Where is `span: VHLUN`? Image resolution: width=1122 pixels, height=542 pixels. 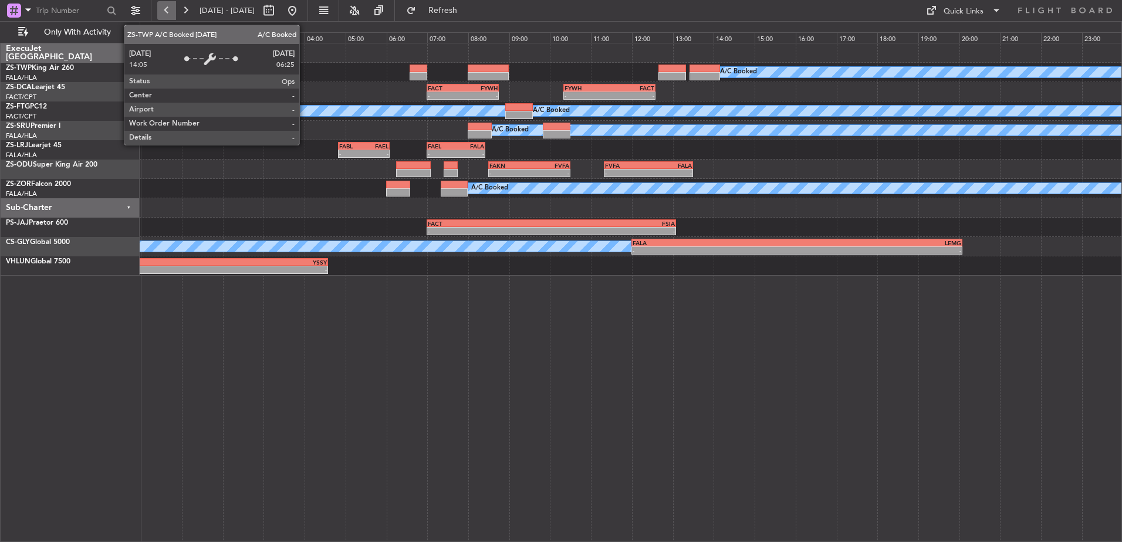
span: VHLUN is located at coordinates (18, 262).